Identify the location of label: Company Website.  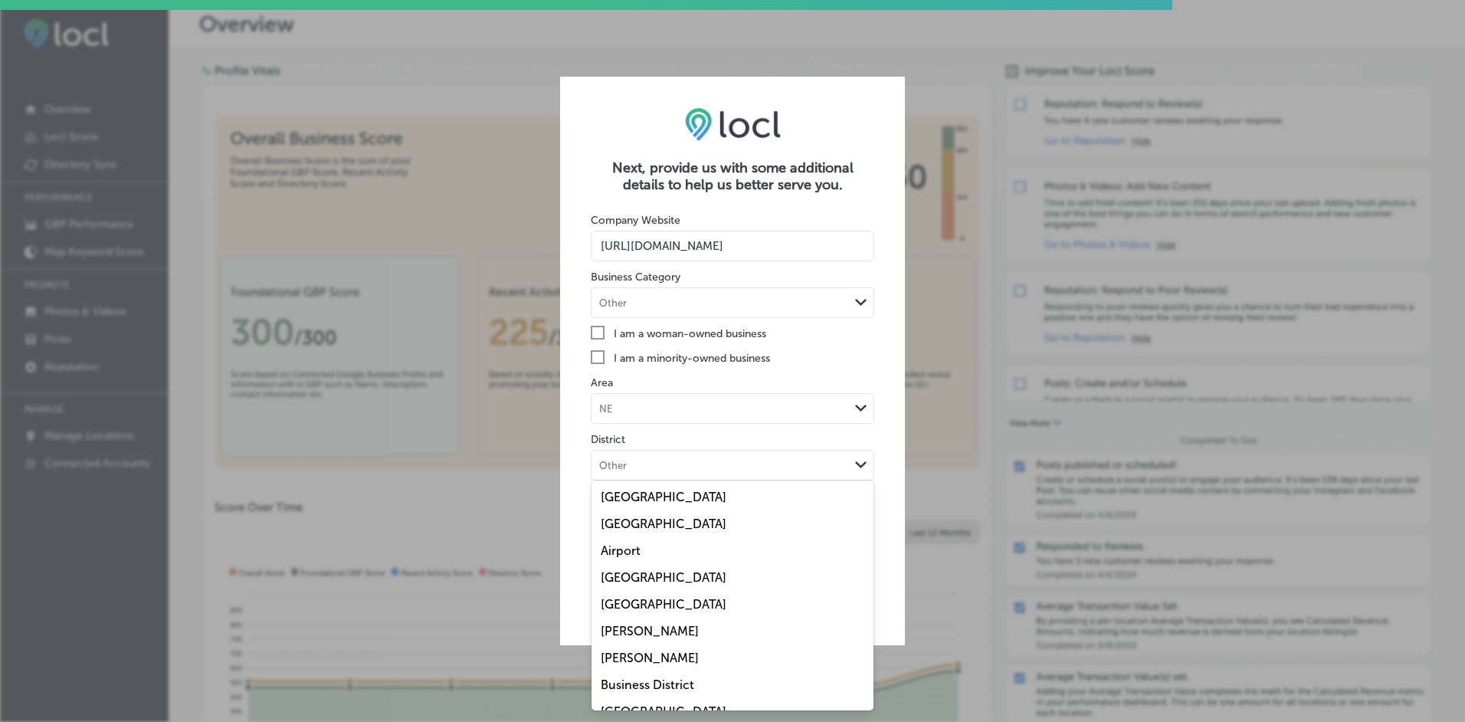
(635, 220).